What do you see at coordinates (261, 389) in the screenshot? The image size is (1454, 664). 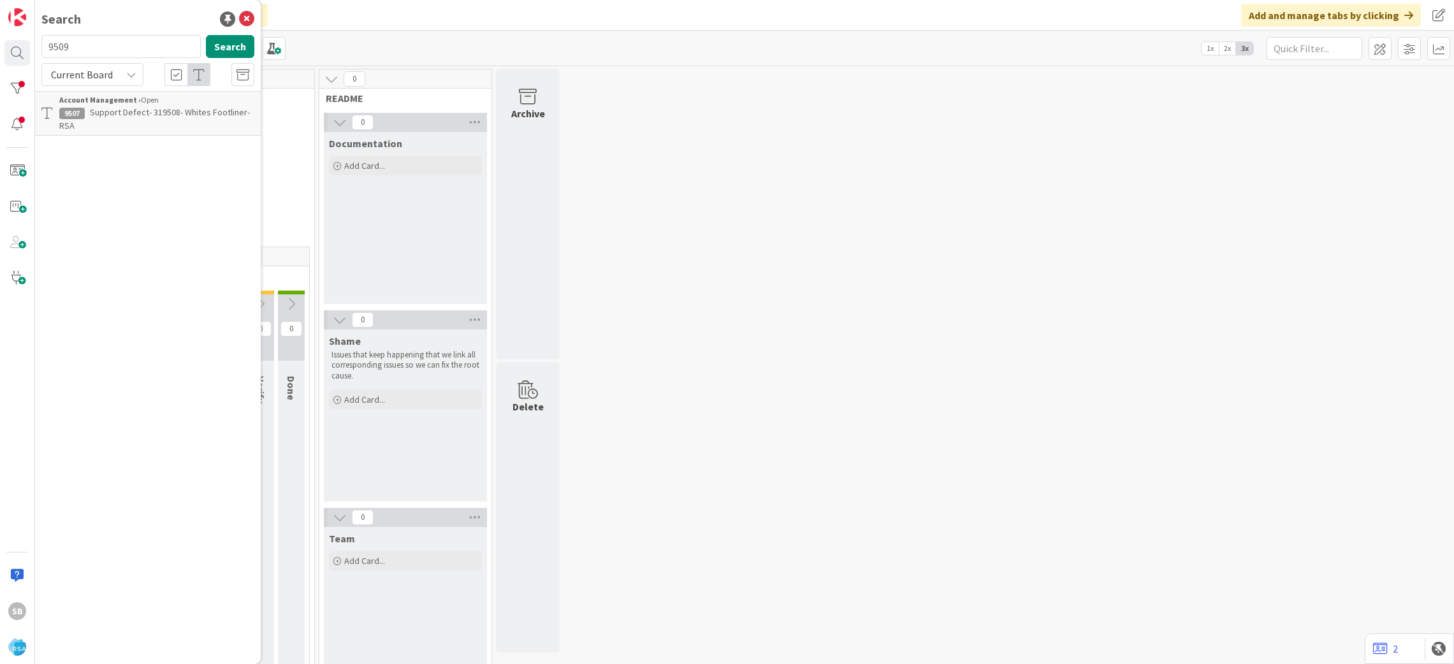 I see `span: Verify` at bounding box center [261, 389].